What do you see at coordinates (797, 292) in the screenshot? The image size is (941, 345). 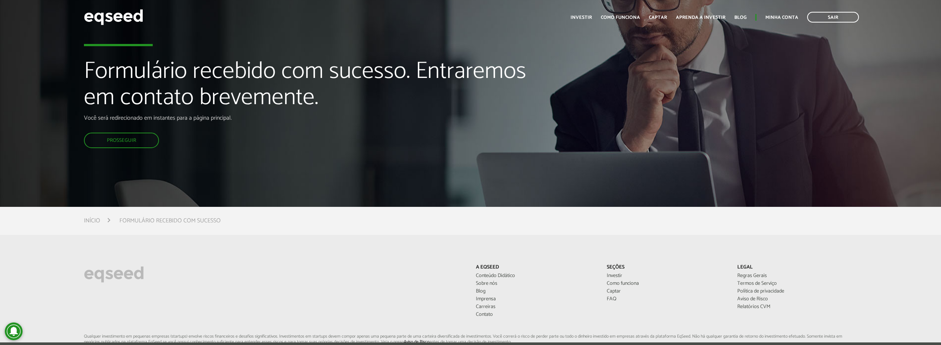 I see `a: Política de privacidade` at bounding box center [797, 292].